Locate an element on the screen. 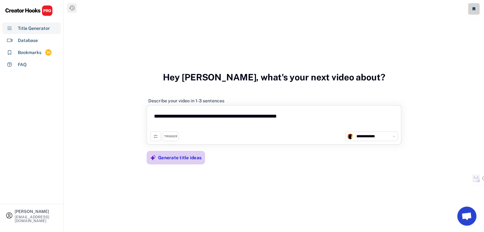  div: FAQ is located at coordinates (22, 65).